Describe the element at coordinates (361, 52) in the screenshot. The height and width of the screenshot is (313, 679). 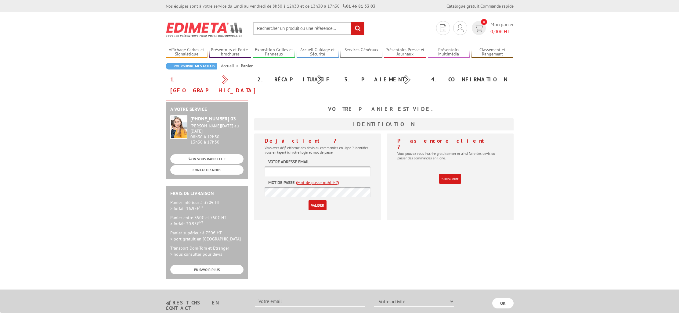
I see `a: Services Généraux` at that location.